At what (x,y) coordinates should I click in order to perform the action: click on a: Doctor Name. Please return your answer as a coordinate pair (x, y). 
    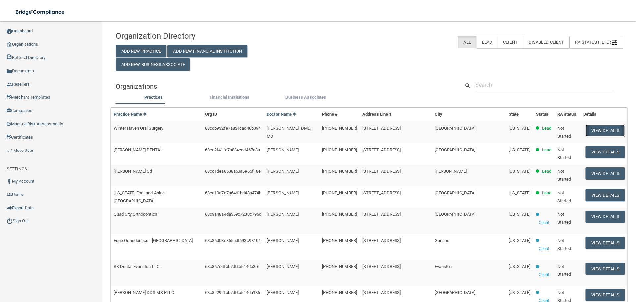
    Looking at the image, I should click on (282, 114).